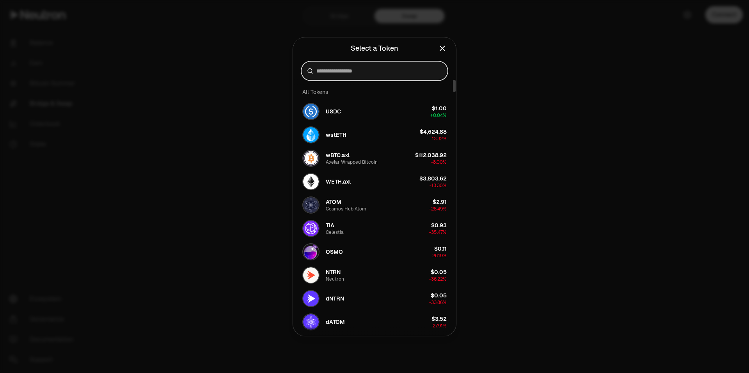  I want to click on div: All Tokens, so click(374, 92).